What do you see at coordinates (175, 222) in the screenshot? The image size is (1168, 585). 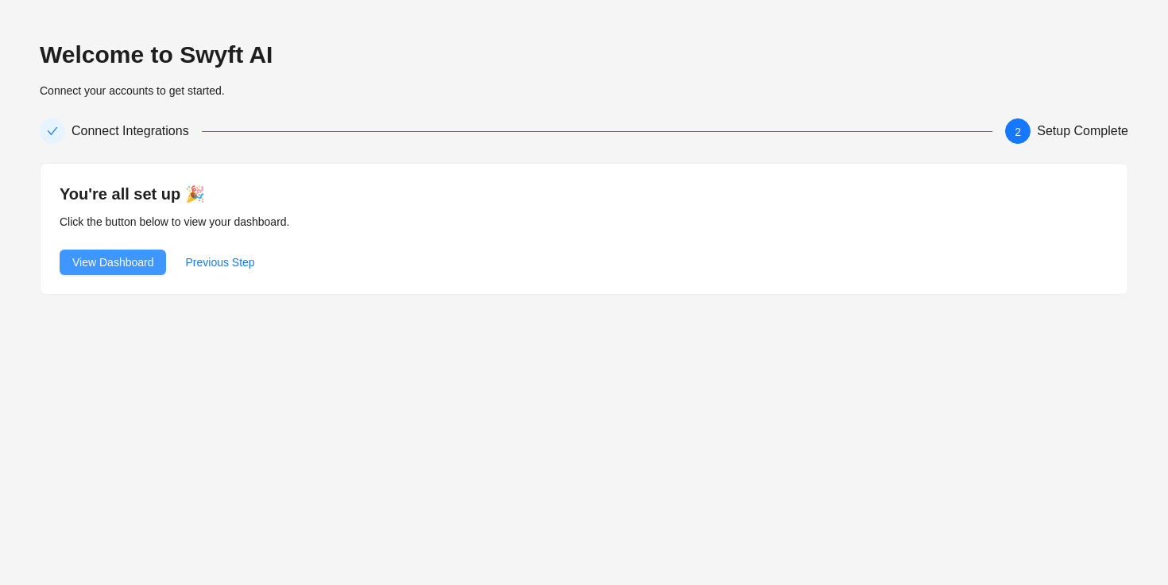 I see `span: Click the button below to view your dashboard.` at bounding box center [175, 222].